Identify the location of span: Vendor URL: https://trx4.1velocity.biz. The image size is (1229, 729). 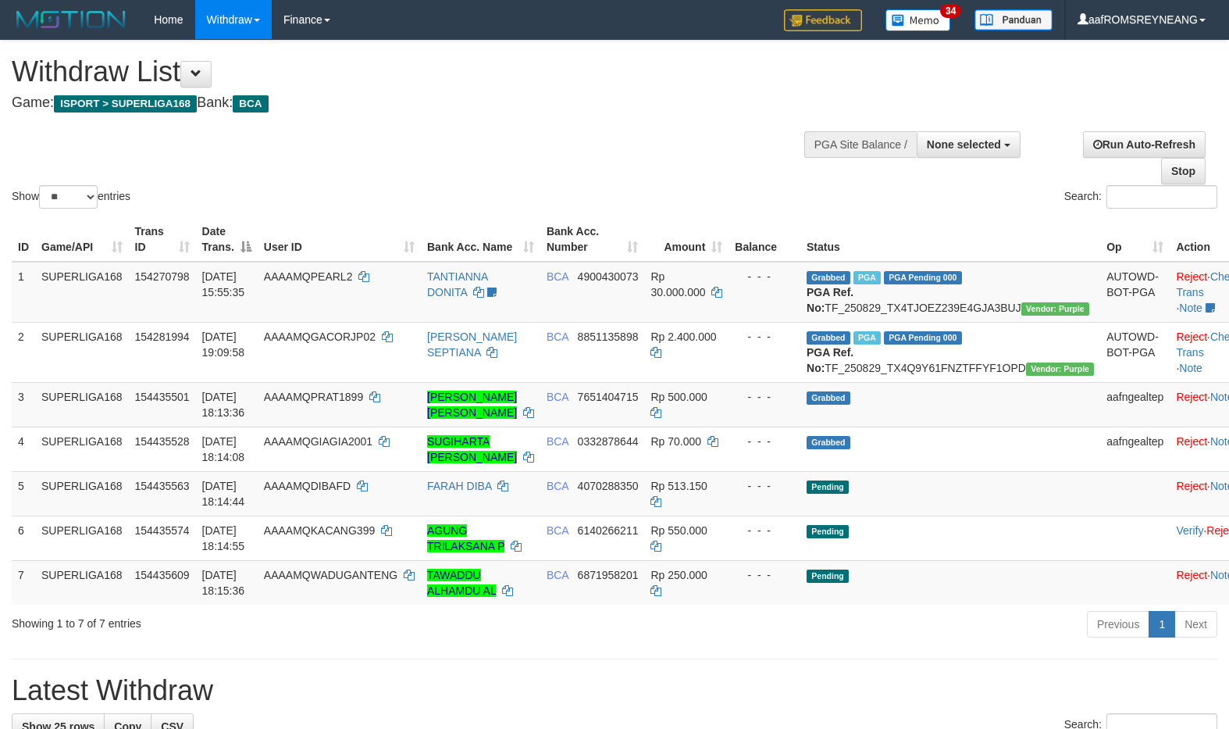
(1060, 369).